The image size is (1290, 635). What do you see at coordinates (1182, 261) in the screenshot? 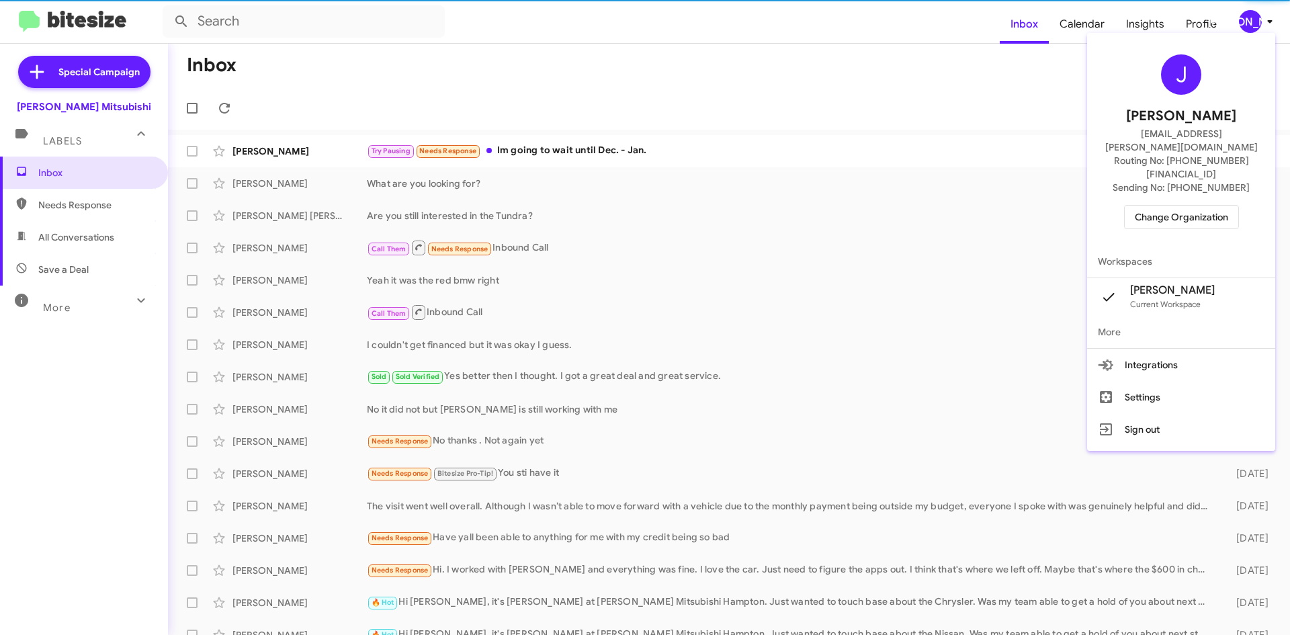
I see `span: Workspaces` at bounding box center [1182, 261].